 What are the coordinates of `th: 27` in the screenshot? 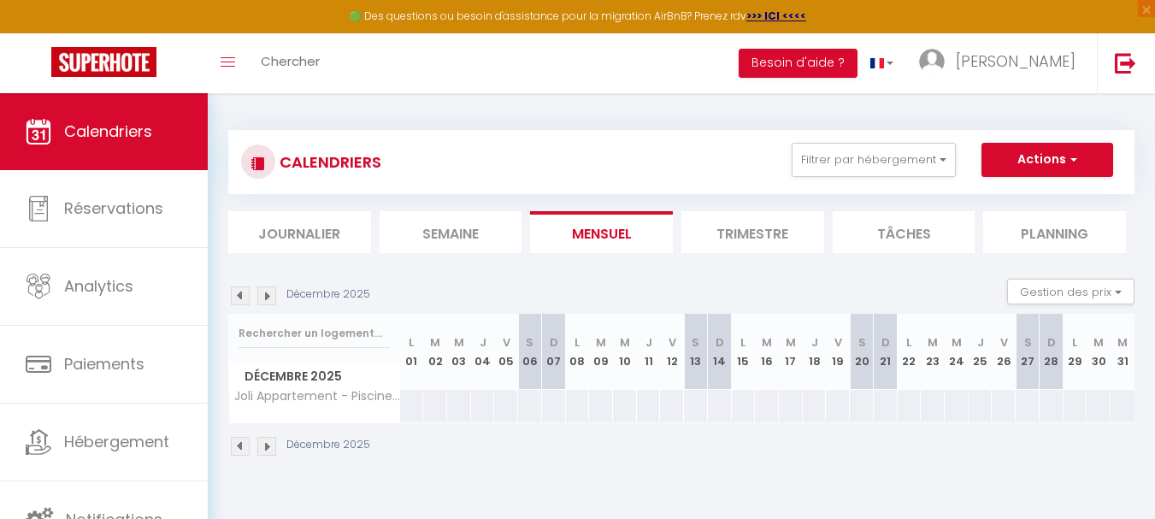 It's located at (1027, 351).